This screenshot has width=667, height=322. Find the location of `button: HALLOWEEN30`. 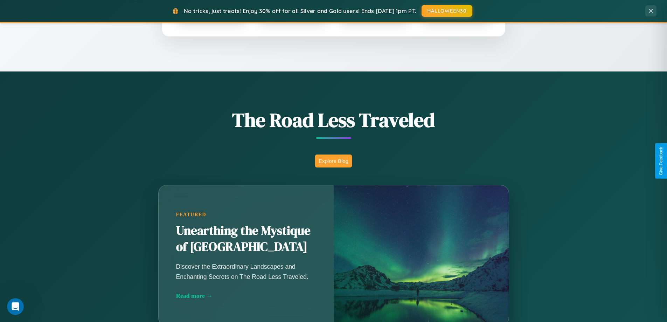

button: HALLOWEEN30 is located at coordinates (447, 11).